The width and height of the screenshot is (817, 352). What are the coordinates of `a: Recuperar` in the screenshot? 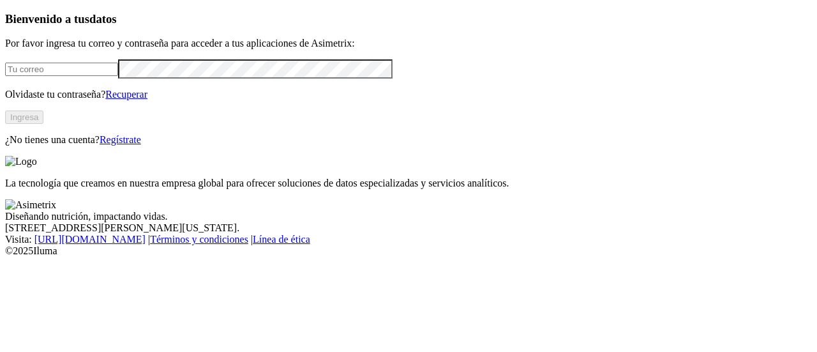 It's located at (126, 94).